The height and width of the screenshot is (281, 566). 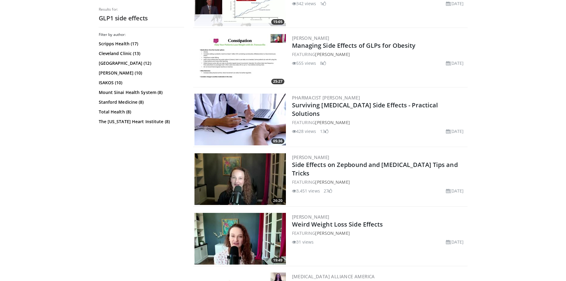 What do you see at coordinates (354, 45) in the screenshot?
I see `a: Managing Side Effects of GLPs for Obesity` at bounding box center [354, 45].